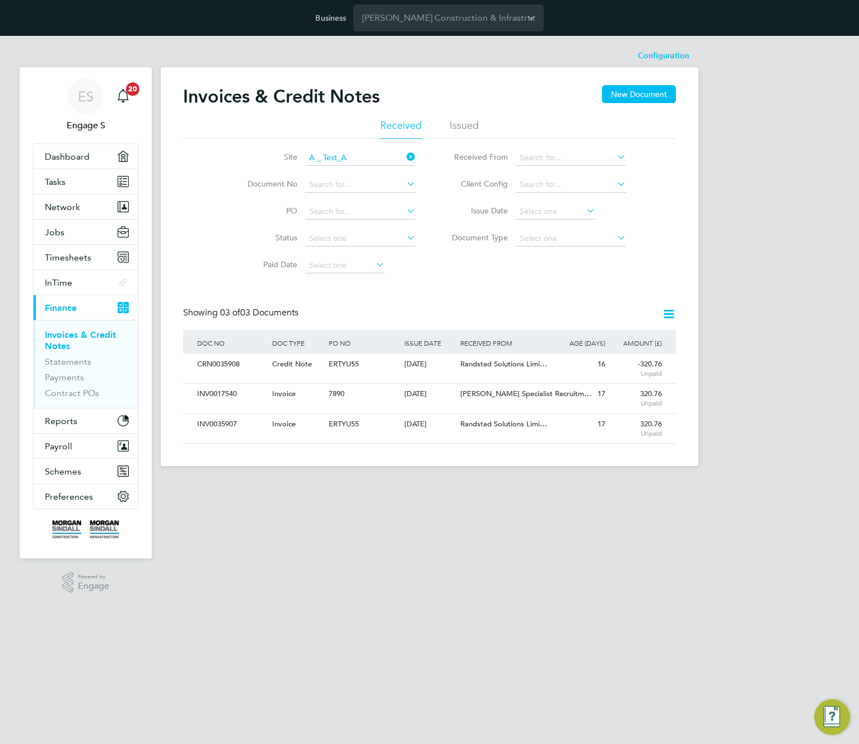  Describe the element at coordinates (297, 343) in the screenshot. I see `div: DOC TYPE` at that location.